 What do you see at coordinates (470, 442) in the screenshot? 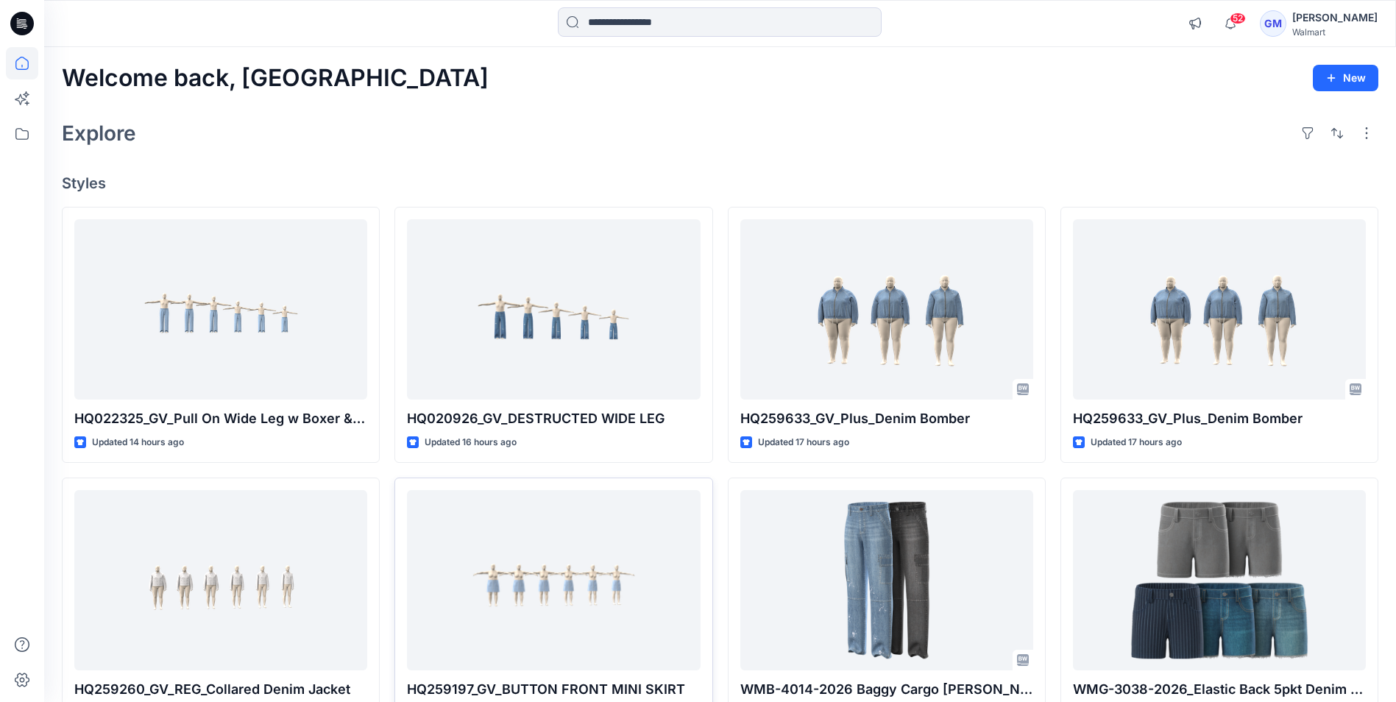
I see `p: Updated 16 hours ago` at bounding box center [470, 442].